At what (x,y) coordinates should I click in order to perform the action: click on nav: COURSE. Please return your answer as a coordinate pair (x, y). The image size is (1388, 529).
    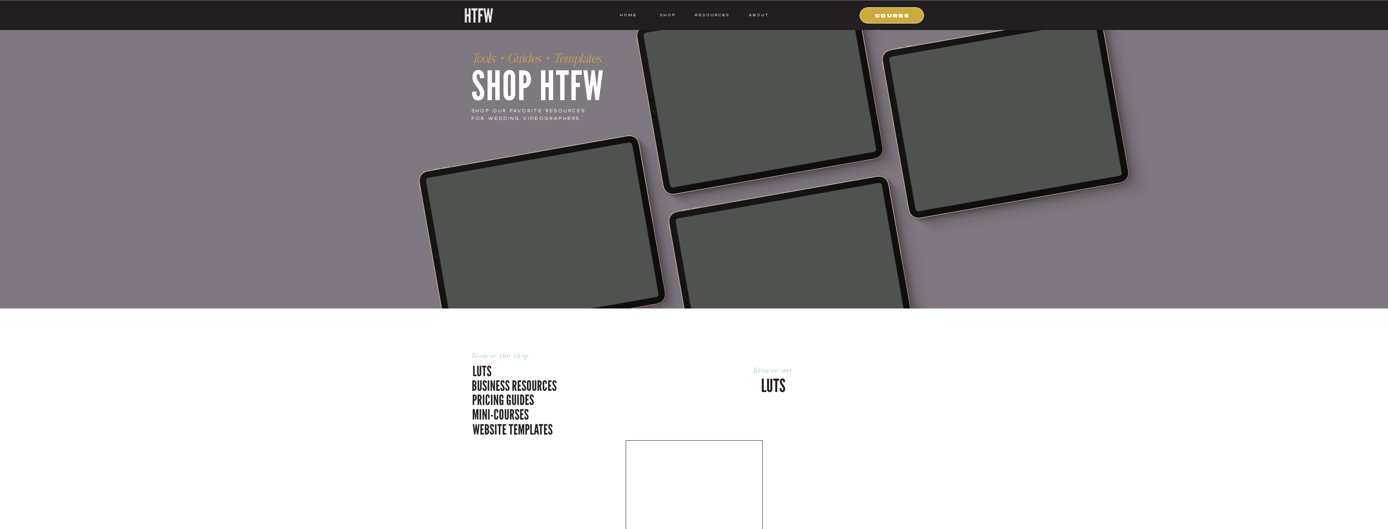
    Looking at the image, I should click on (892, 15).